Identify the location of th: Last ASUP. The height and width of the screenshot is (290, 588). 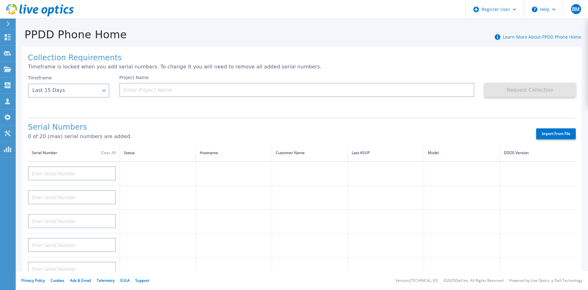
(386, 153).